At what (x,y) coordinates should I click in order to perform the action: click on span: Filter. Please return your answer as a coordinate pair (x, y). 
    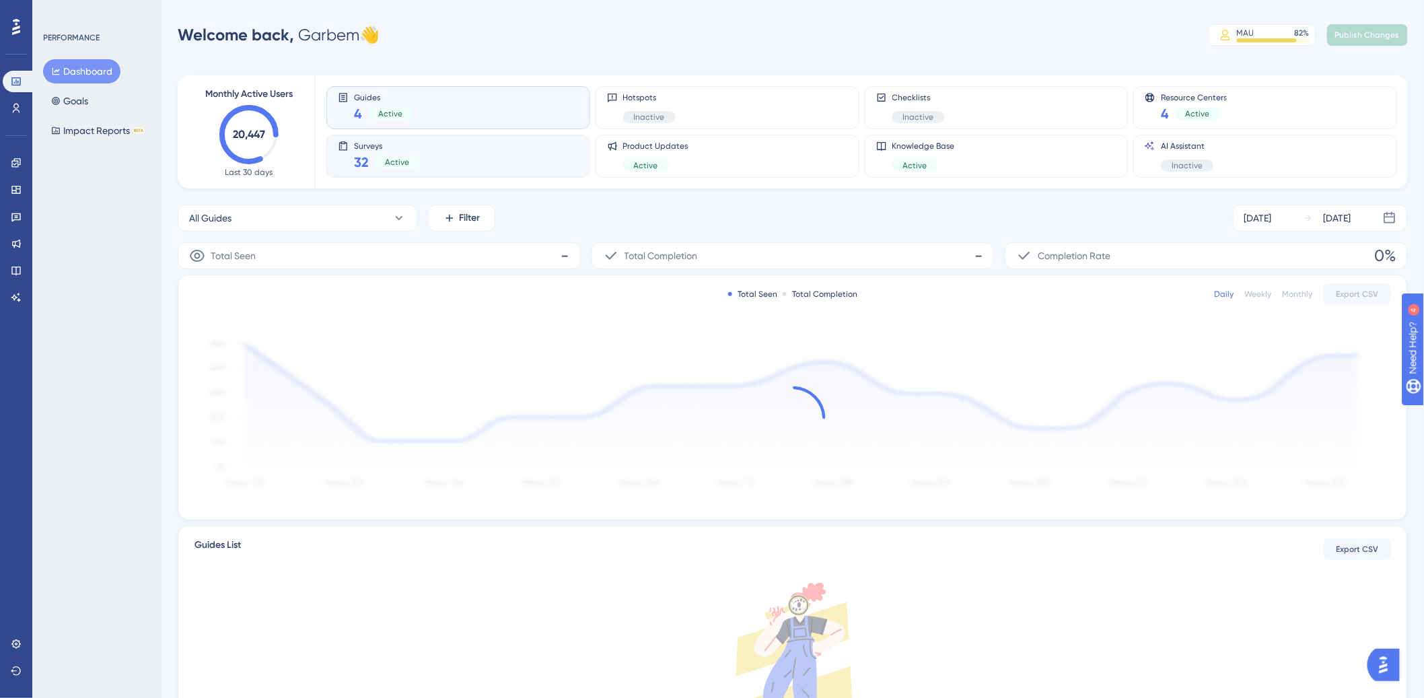
    Looking at the image, I should click on (470, 218).